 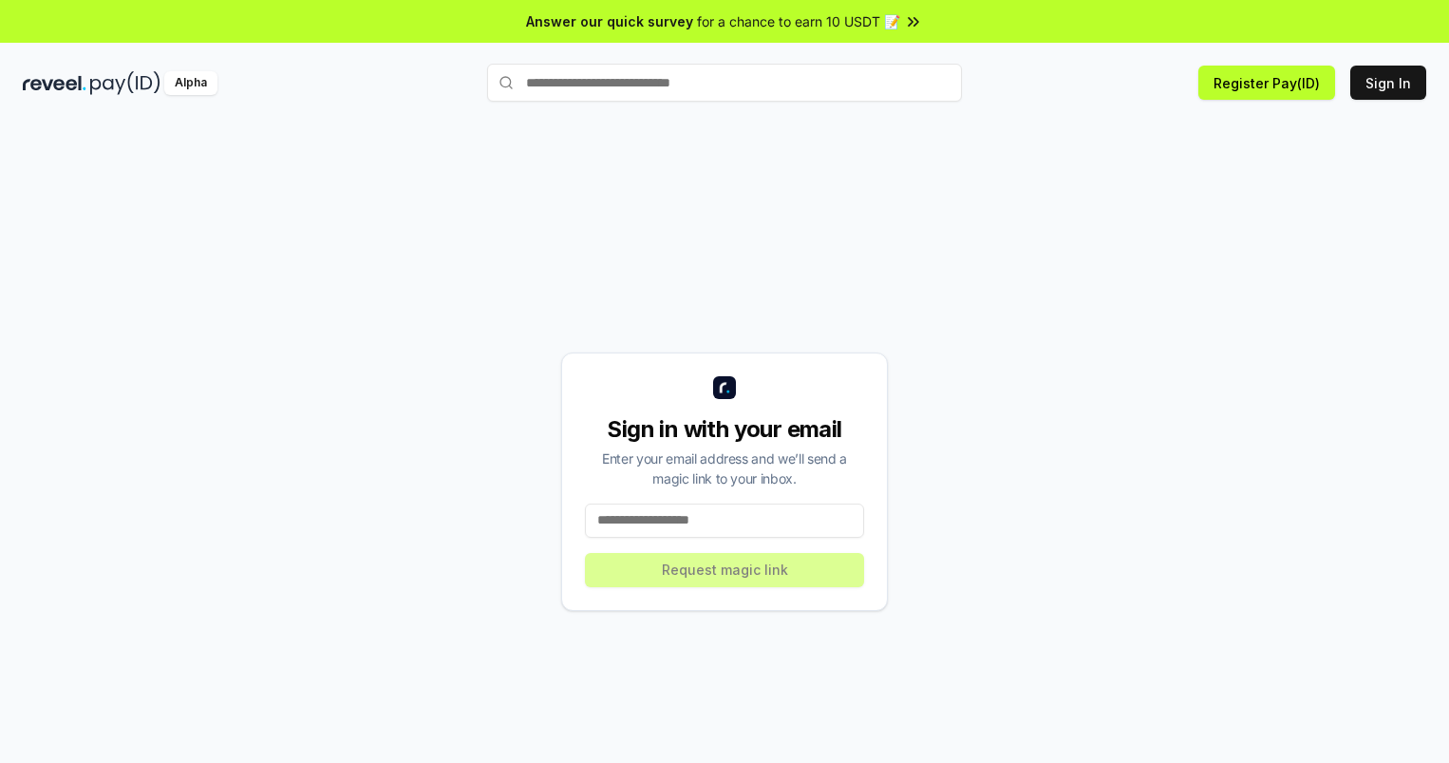 What do you see at coordinates (725, 468) in the screenshot?
I see `div: Enter your email address and we’ll send a magic link to your inbox.` at bounding box center [725, 468].